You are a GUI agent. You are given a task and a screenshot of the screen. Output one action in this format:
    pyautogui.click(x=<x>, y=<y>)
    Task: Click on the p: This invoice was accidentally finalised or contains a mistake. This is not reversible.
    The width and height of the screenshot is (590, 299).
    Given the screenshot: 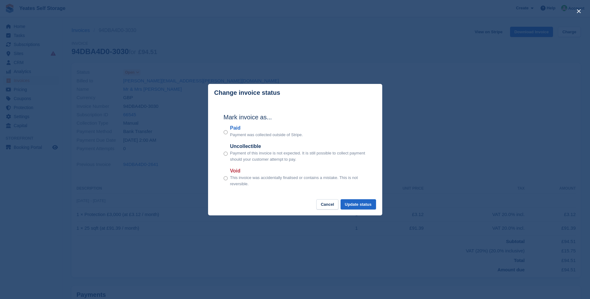 What is the action you would take?
    pyautogui.click(x=298, y=181)
    